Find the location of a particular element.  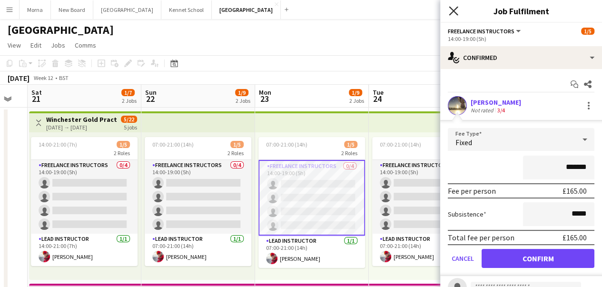

span: Mon is located at coordinates (265, 92).